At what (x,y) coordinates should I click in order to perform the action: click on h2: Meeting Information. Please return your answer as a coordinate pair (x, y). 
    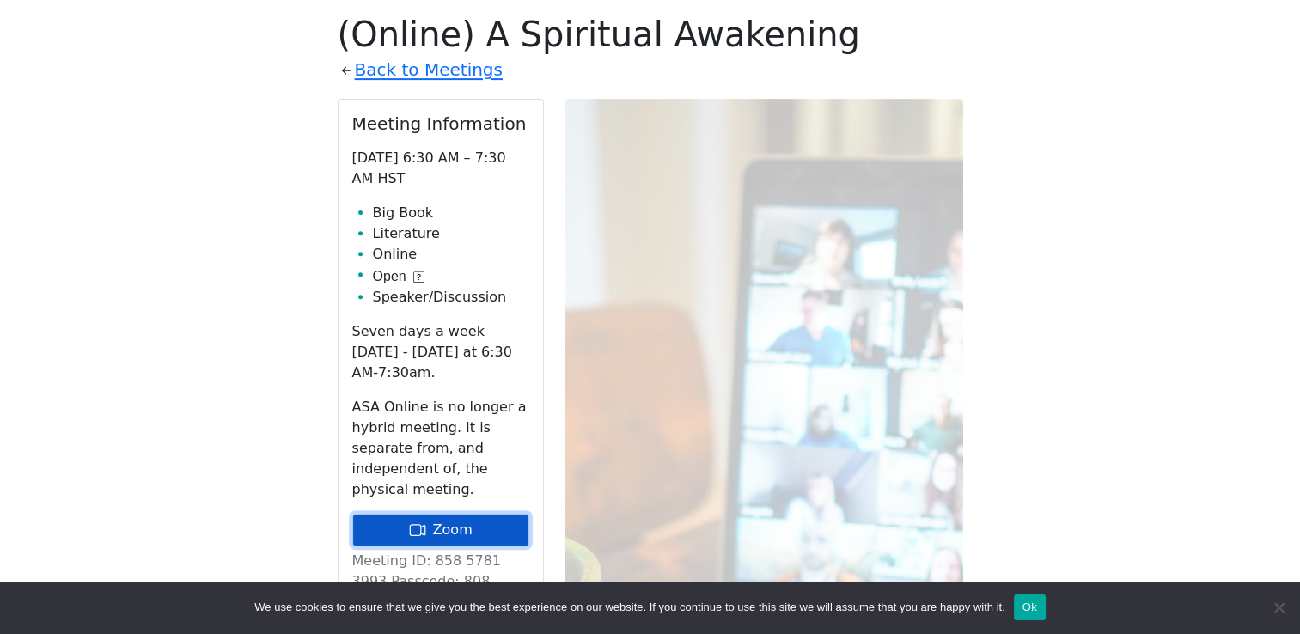
    Looking at the image, I should click on (441, 124).